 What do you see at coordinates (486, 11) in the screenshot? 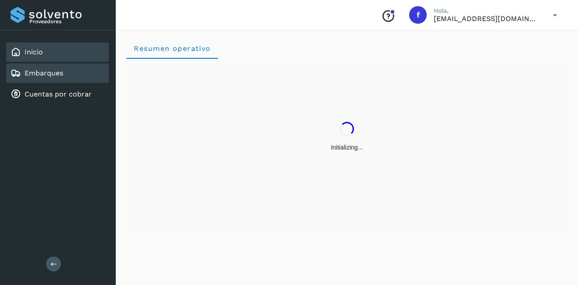
I see `p: Hola,` at bounding box center [486, 11].